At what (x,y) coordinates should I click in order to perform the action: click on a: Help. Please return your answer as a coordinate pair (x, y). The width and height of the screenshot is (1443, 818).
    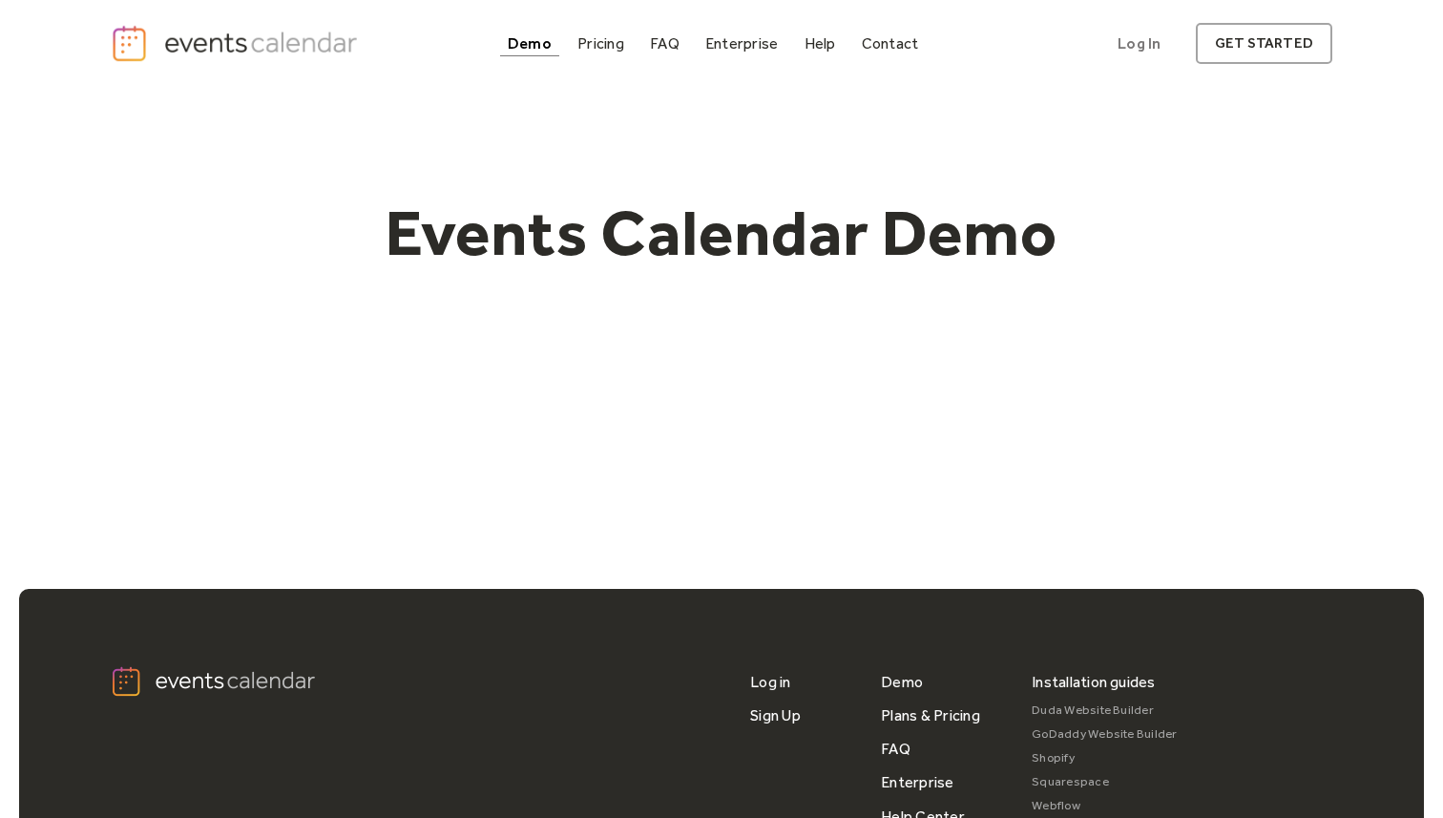
    Looking at the image, I should click on (820, 43).